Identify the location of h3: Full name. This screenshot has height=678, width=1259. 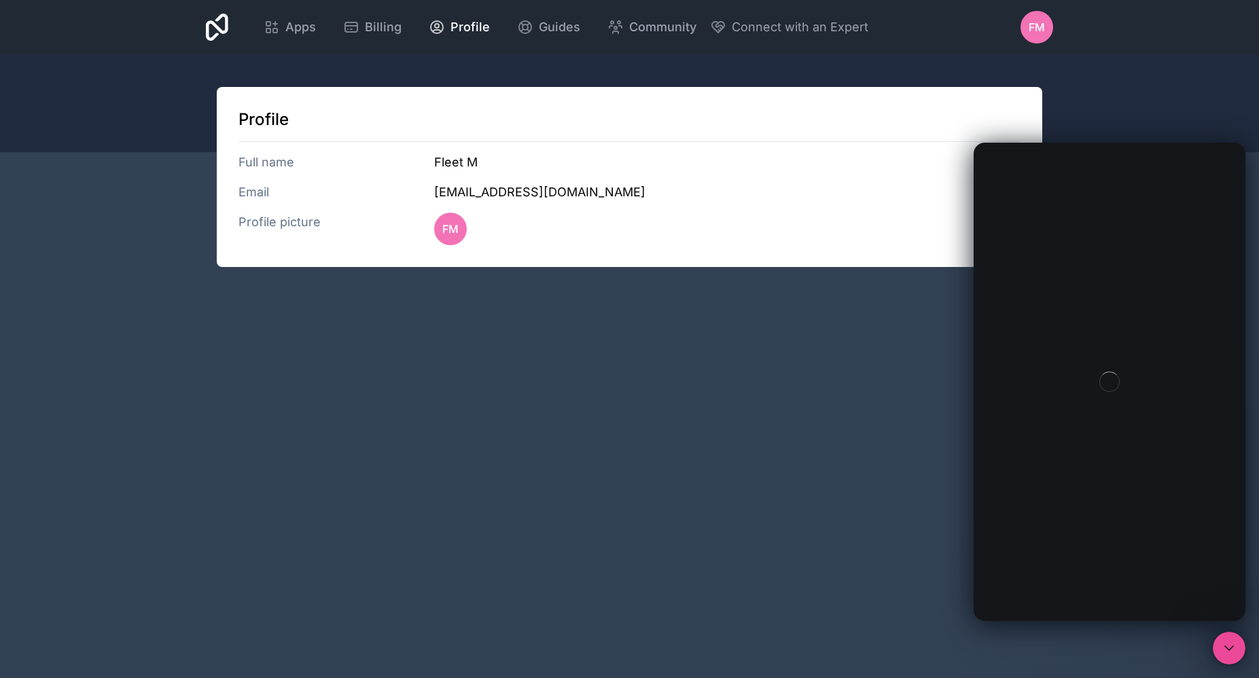
(336, 162).